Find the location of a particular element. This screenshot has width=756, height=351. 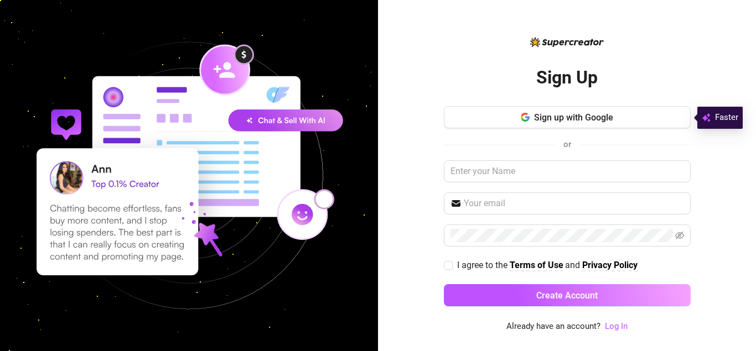

img: logo-BBDzfeDw.svg is located at coordinates (567, 42).